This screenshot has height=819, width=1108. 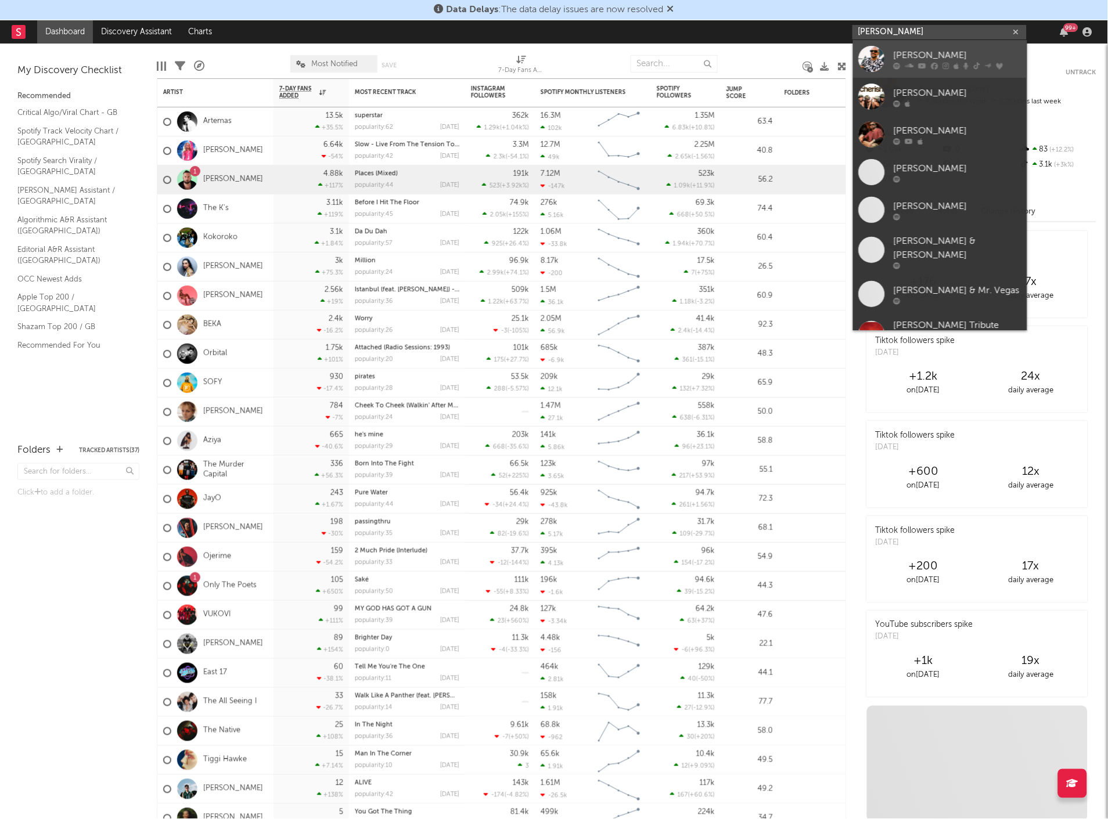 What do you see at coordinates (492, 128) in the screenshot?
I see `span: 1.29k` at bounding box center [492, 128].